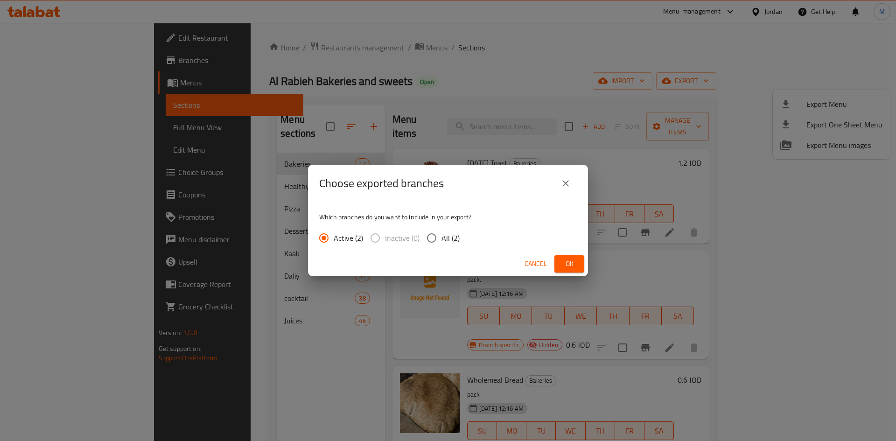  Describe the element at coordinates (536, 264) in the screenshot. I see `button: Cancel` at that location.